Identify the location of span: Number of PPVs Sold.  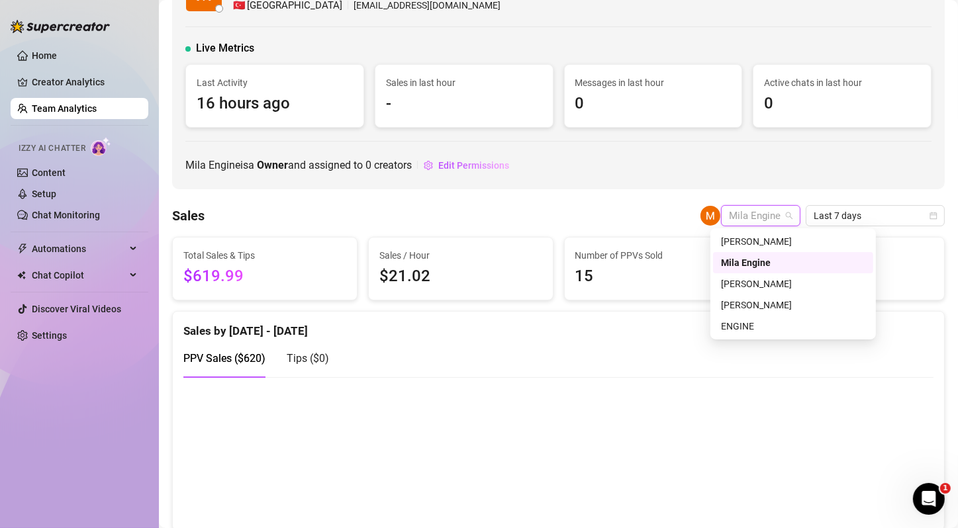
(657, 256).